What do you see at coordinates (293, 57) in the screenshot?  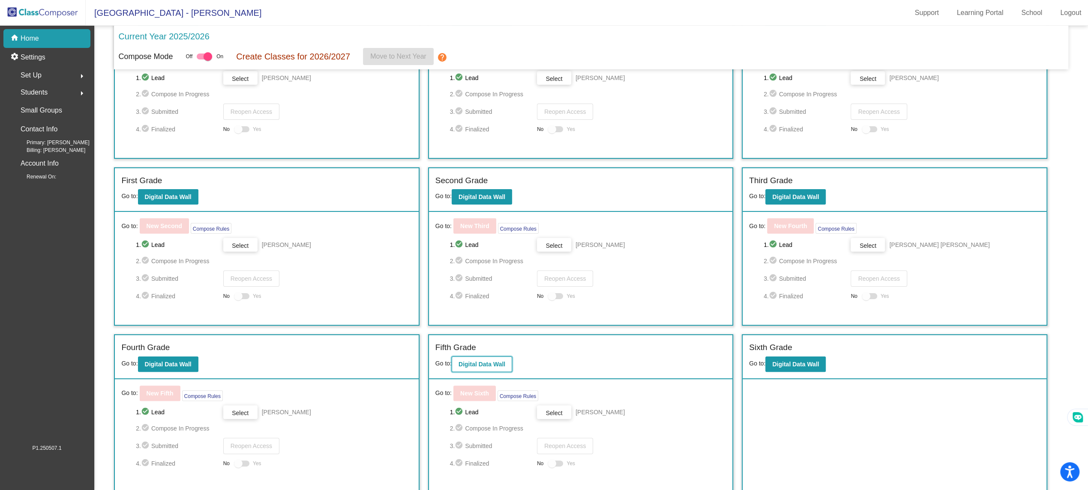 I see `p: Create Classes for 2026/2027` at bounding box center [293, 57].